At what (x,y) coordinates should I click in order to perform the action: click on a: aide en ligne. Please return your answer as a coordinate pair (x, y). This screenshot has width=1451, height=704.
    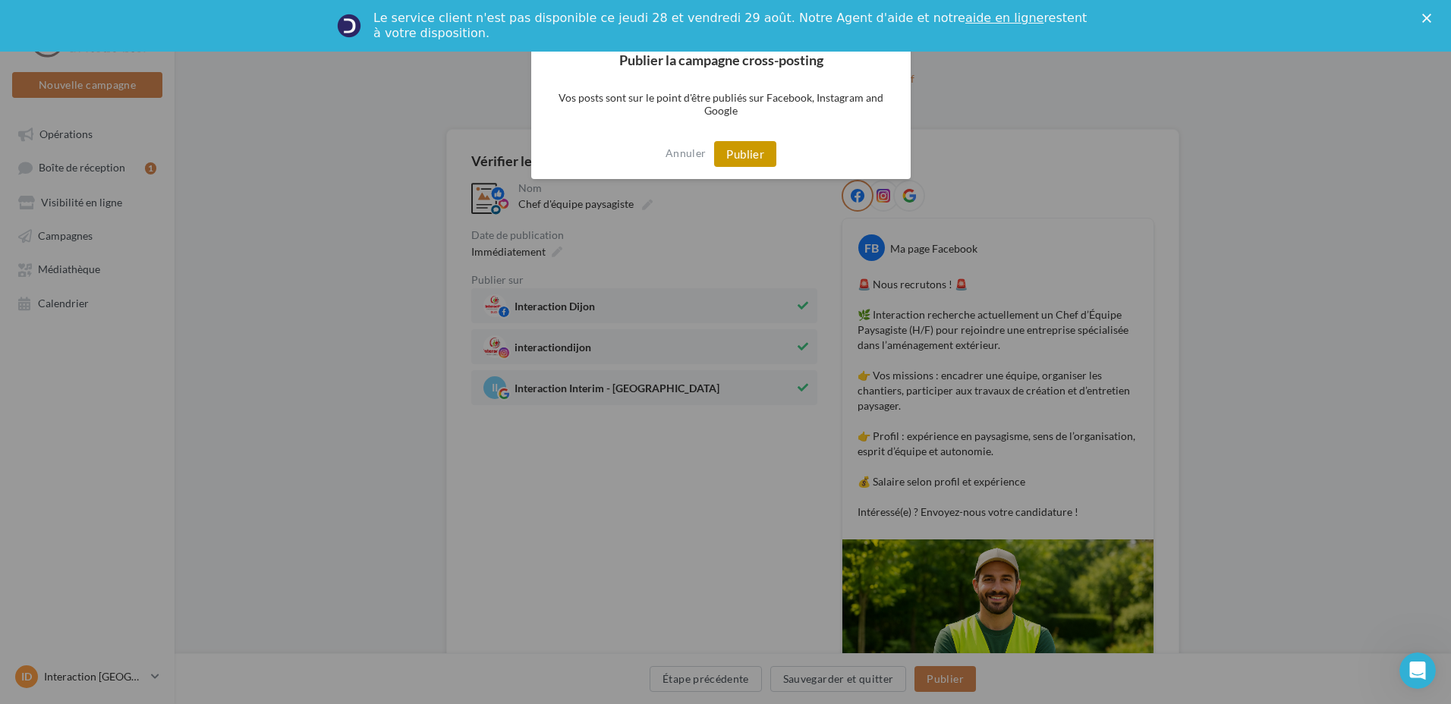
    Looking at the image, I should click on (1004, 17).